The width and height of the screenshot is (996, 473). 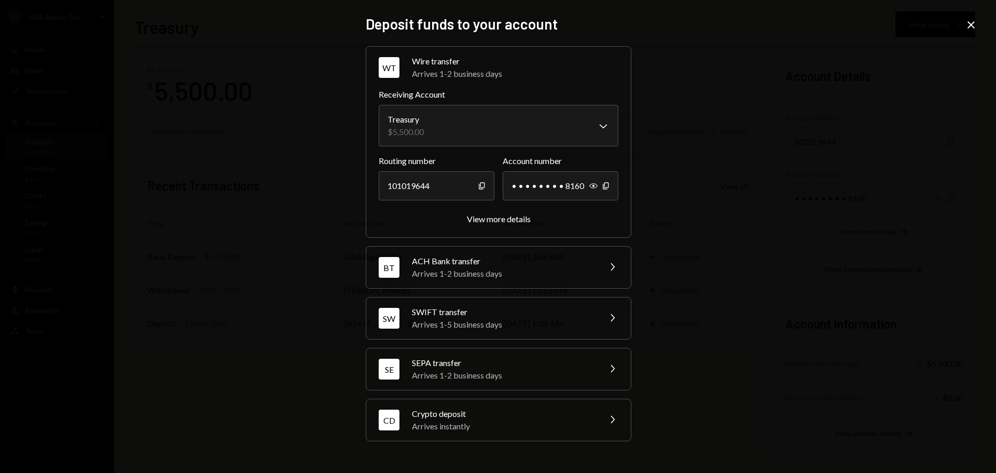 I want to click on div: SW, so click(x=389, y=318).